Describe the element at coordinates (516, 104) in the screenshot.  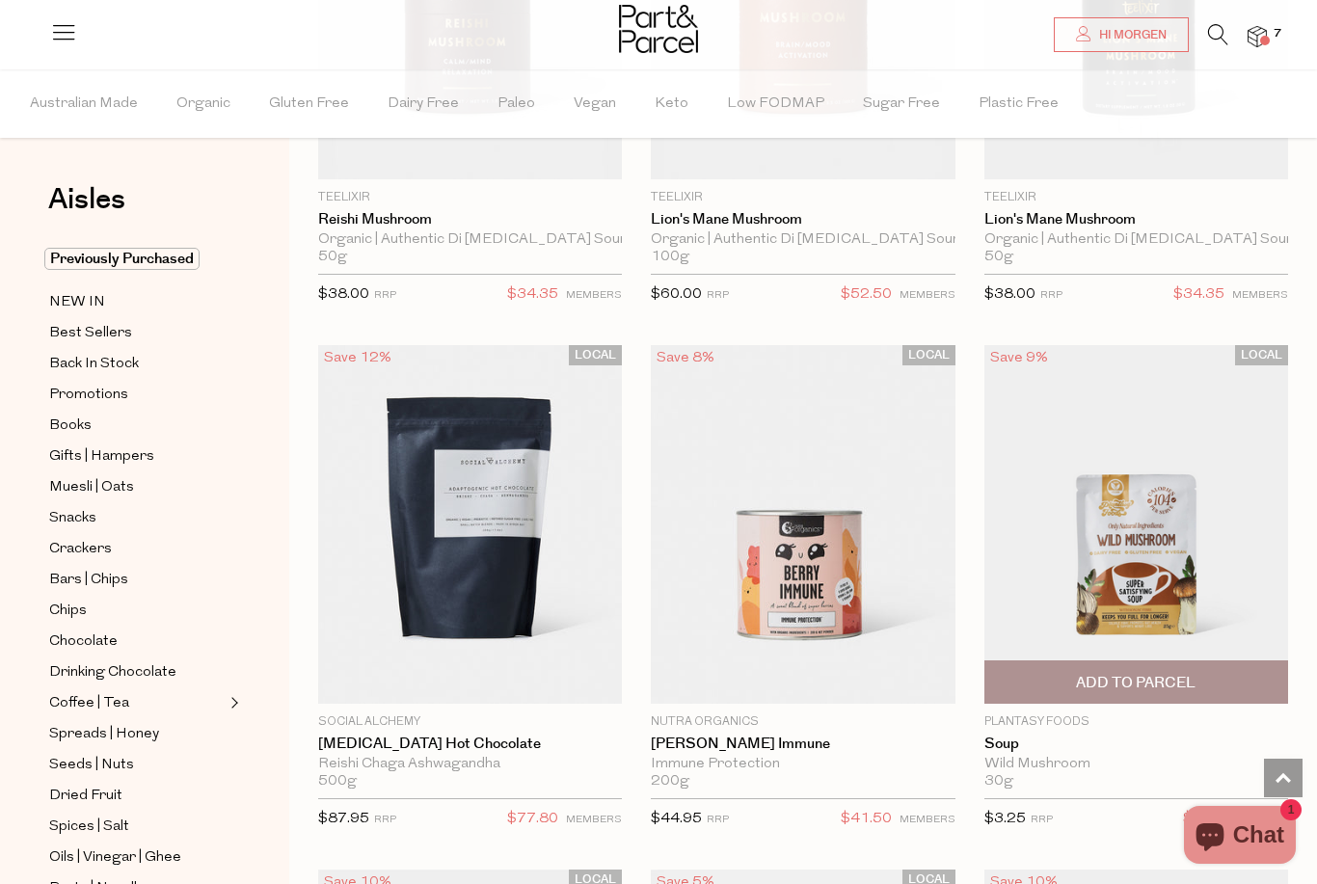
I see `span: Paleo` at that location.